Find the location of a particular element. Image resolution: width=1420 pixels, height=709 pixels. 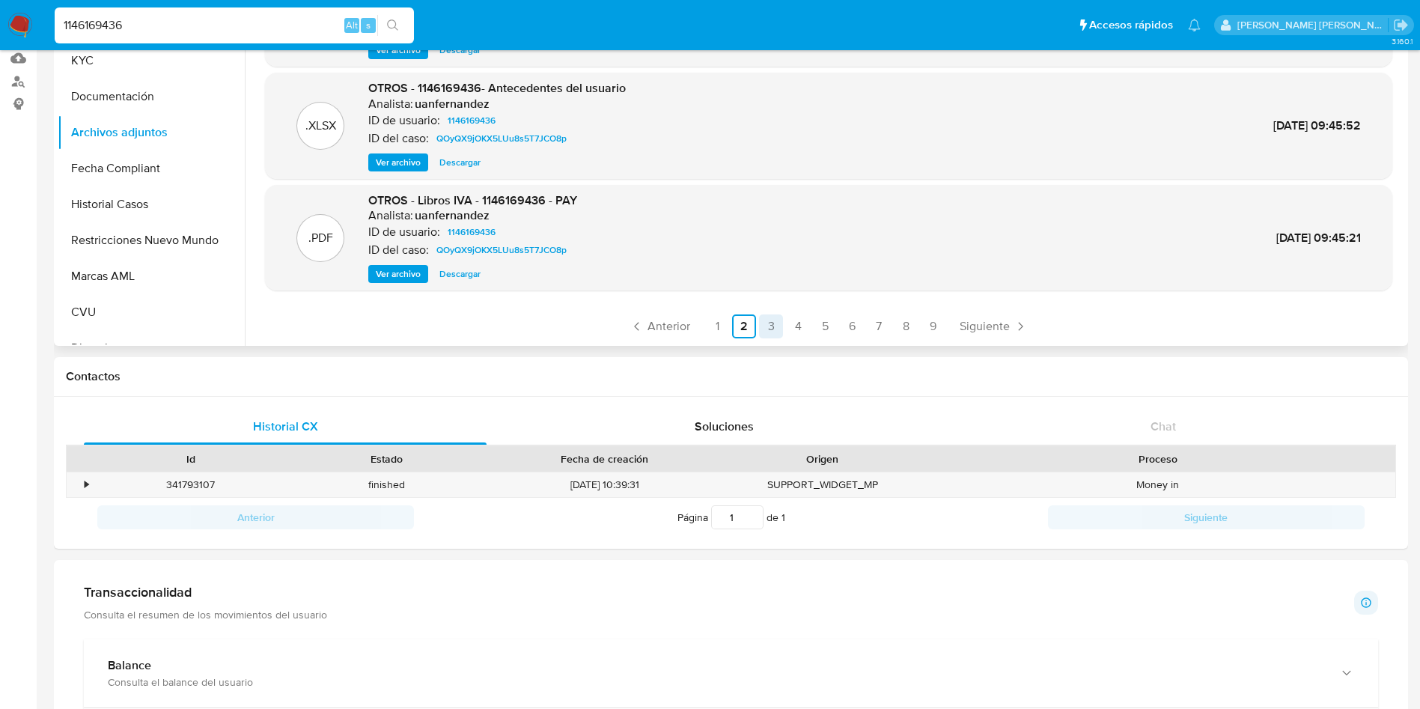

button: CVU is located at coordinates (151, 312).